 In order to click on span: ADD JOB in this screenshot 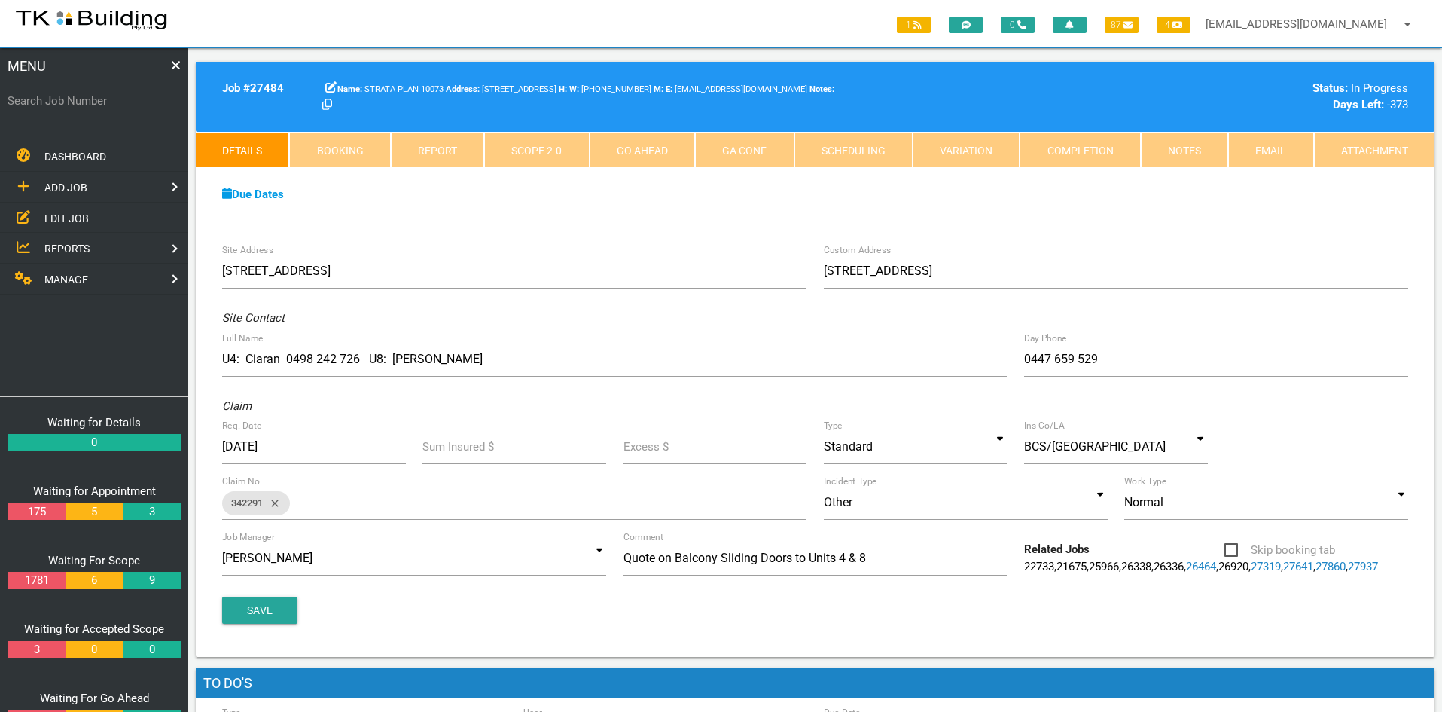, I will do `click(66, 188)`.